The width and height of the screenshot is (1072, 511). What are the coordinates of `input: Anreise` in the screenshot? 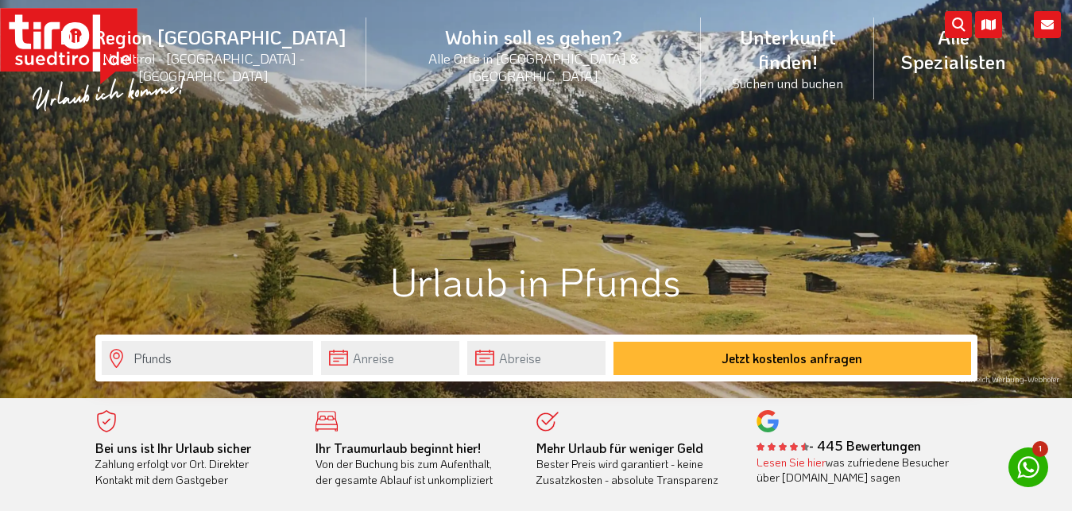 It's located at (390, 358).